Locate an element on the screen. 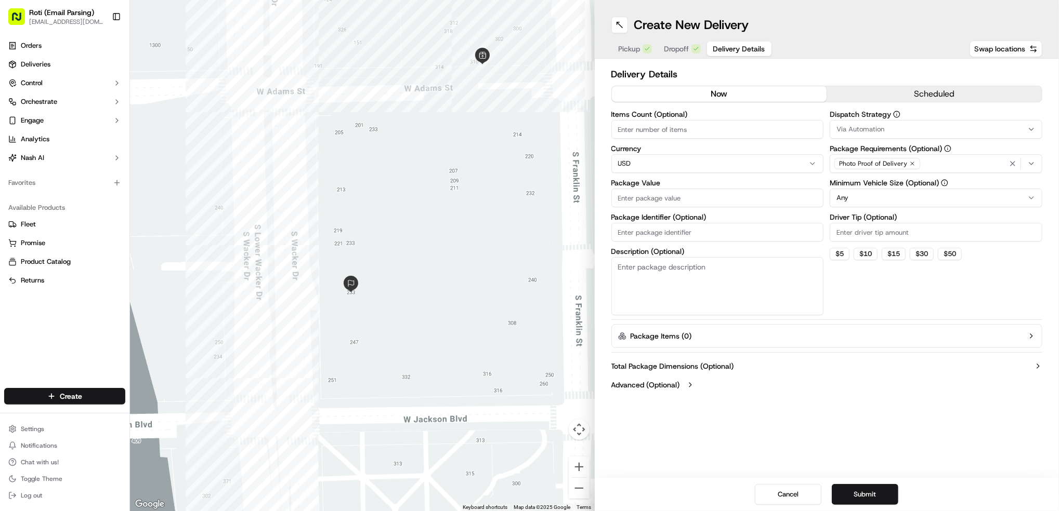 The width and height of the screenshot is (1059, 511). a: 📗Knowledge Base is located at coordinates (45, 156).